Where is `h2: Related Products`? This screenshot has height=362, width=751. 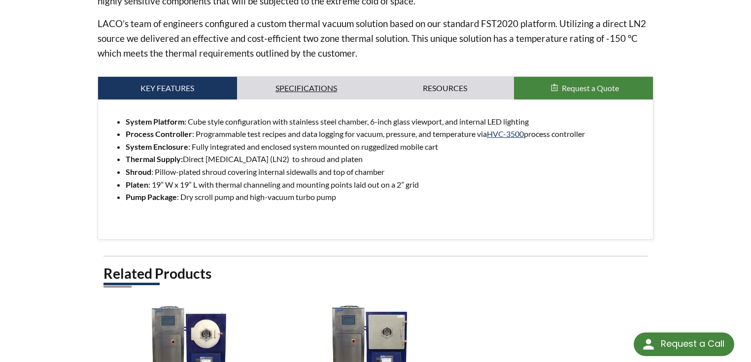 h2: Related Products is located at coordinates (376, 274).